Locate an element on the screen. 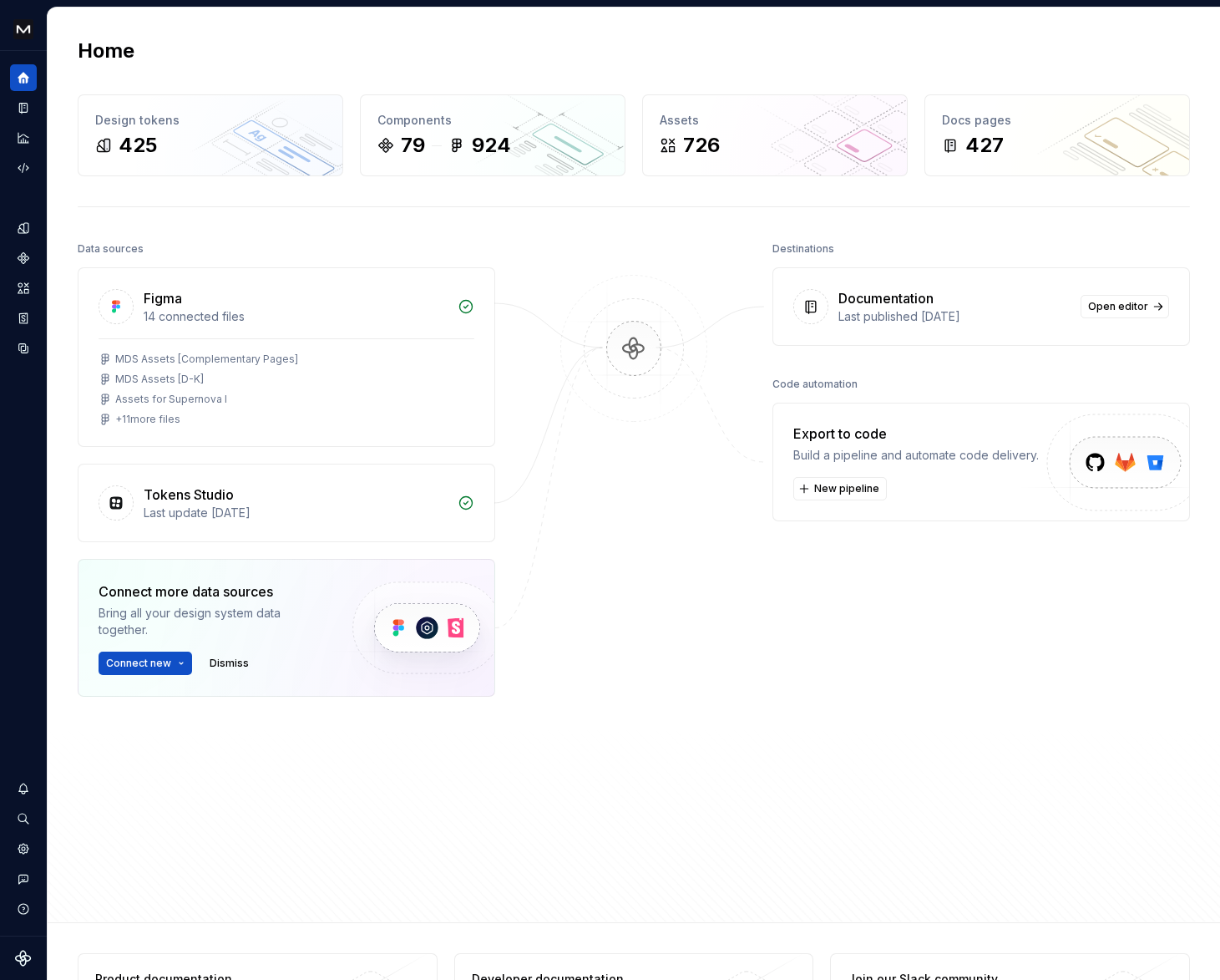 This screenshot has width=1220, height=980. div: Notifications is located at coordinates (24, 789).